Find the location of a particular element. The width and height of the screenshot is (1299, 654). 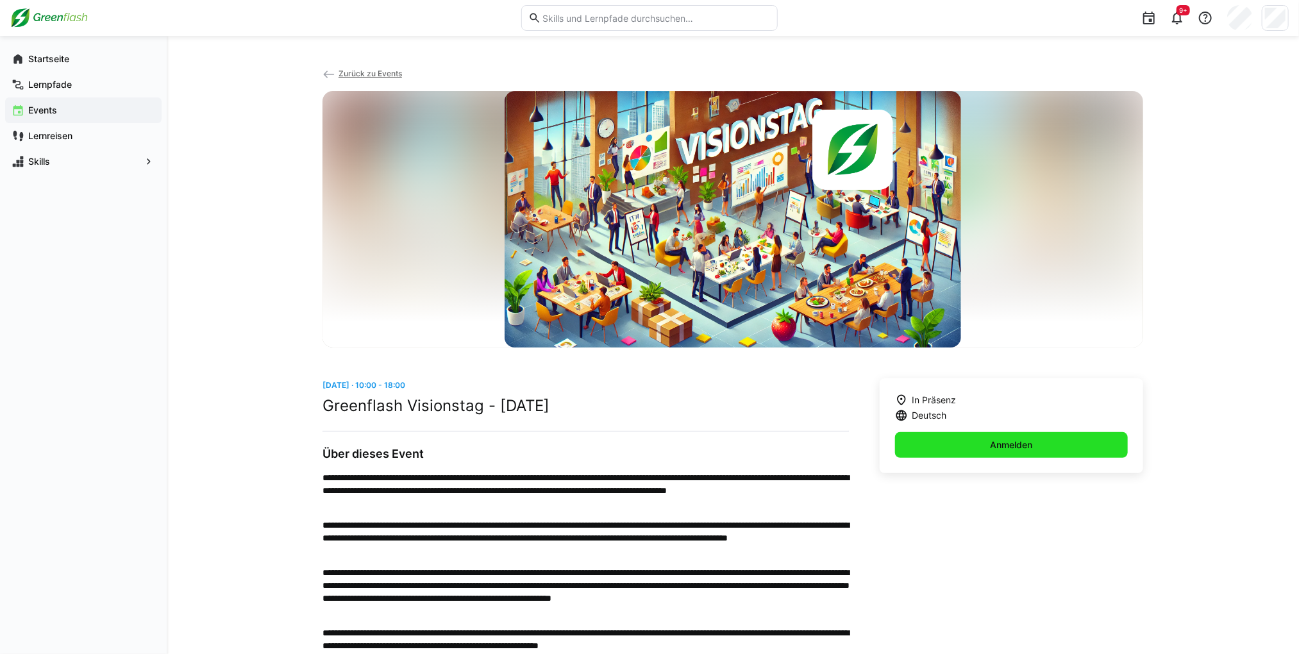

span: Anmelden is located at coordinates (1012, 445).